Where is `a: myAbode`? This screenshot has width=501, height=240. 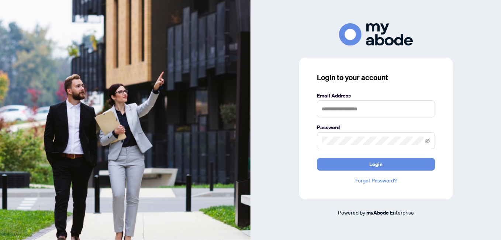
a: myAbode is located at coordinates (378, 213).